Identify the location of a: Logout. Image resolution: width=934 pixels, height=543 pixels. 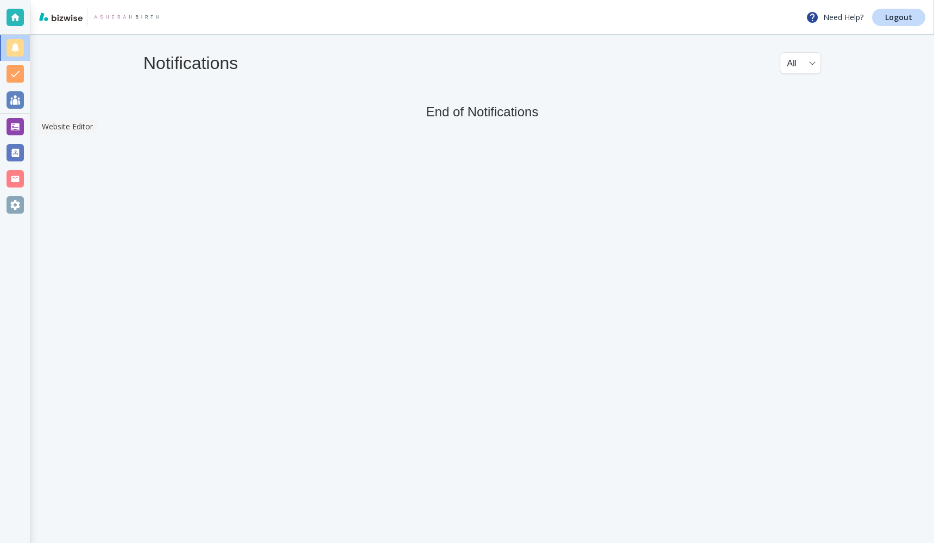
(899, 17).